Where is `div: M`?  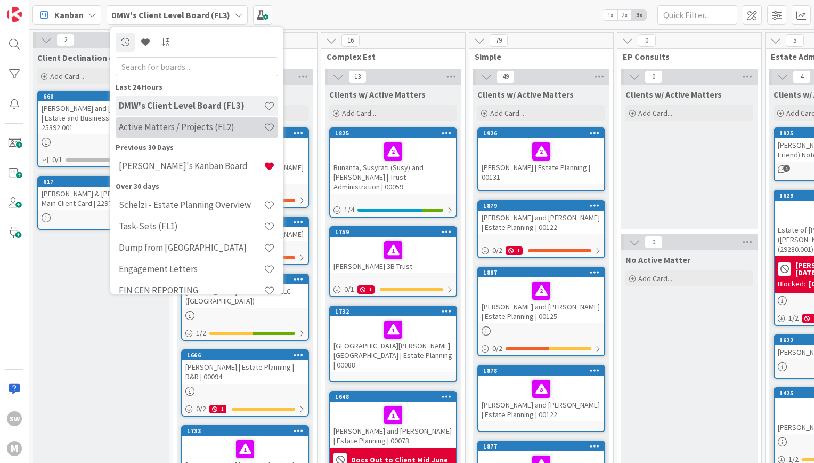
div: M is located at coordinates (14, 448).